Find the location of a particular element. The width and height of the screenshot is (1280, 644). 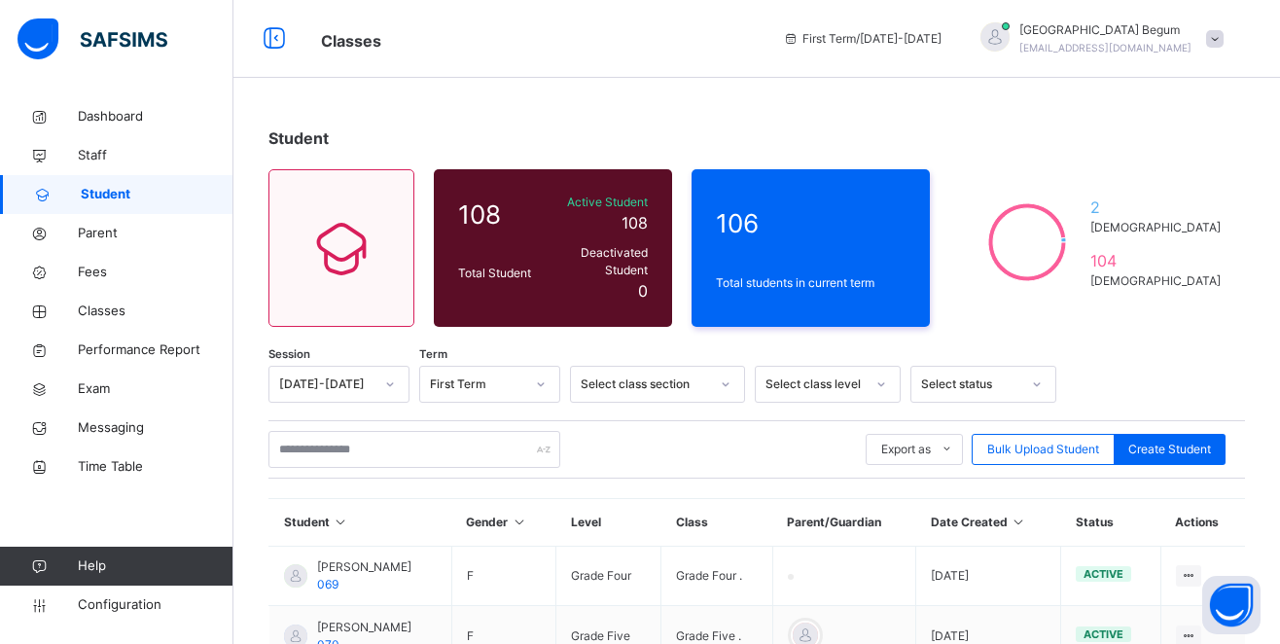

div: First Term is located at coordinates (477, 384).